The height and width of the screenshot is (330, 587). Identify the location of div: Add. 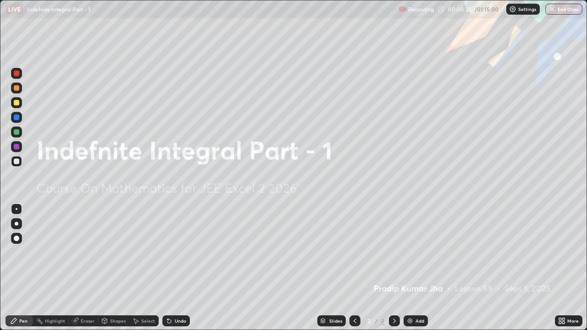
(419, 321).